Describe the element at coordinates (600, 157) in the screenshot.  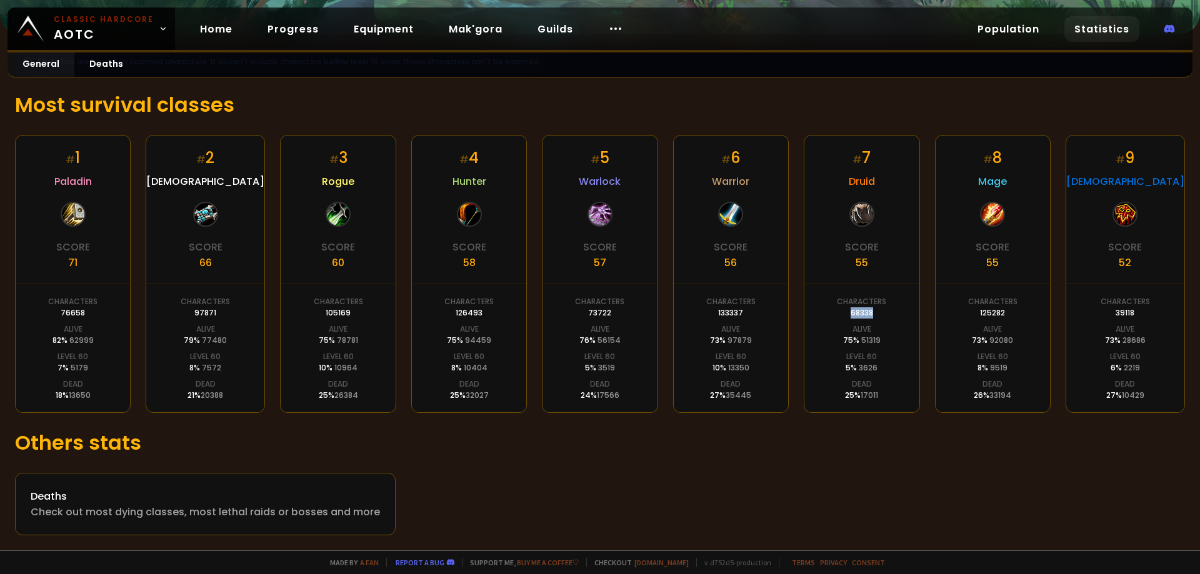
I see `div: 5` at that location.